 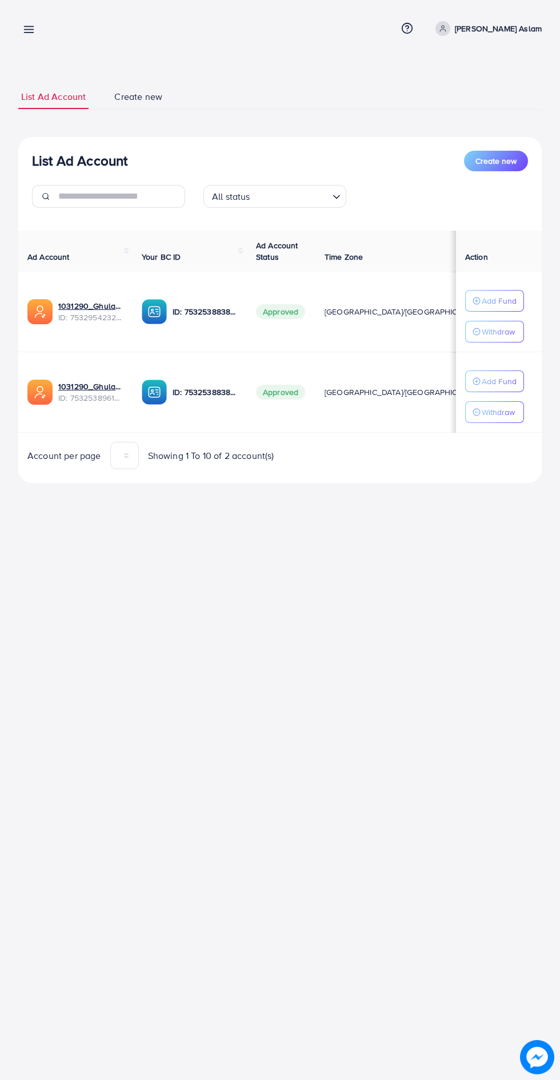 What do you see at coordinates (537, 1058) in the screenshot?
I see `img: image` at bounding box center [537, 1058].